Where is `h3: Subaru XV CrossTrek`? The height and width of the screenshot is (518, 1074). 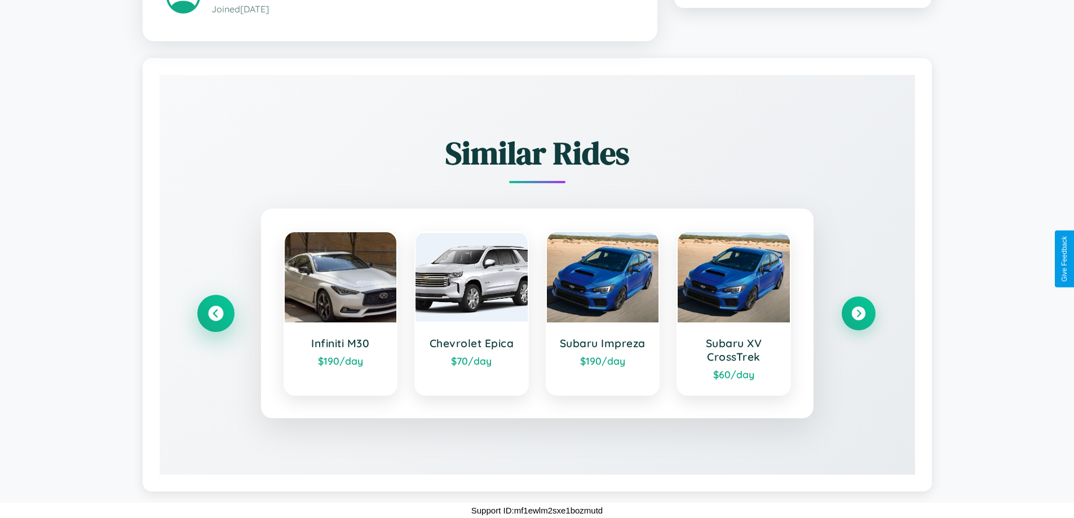
h3: Subaru XV CrossTrek is located at coordinates (734, 350).